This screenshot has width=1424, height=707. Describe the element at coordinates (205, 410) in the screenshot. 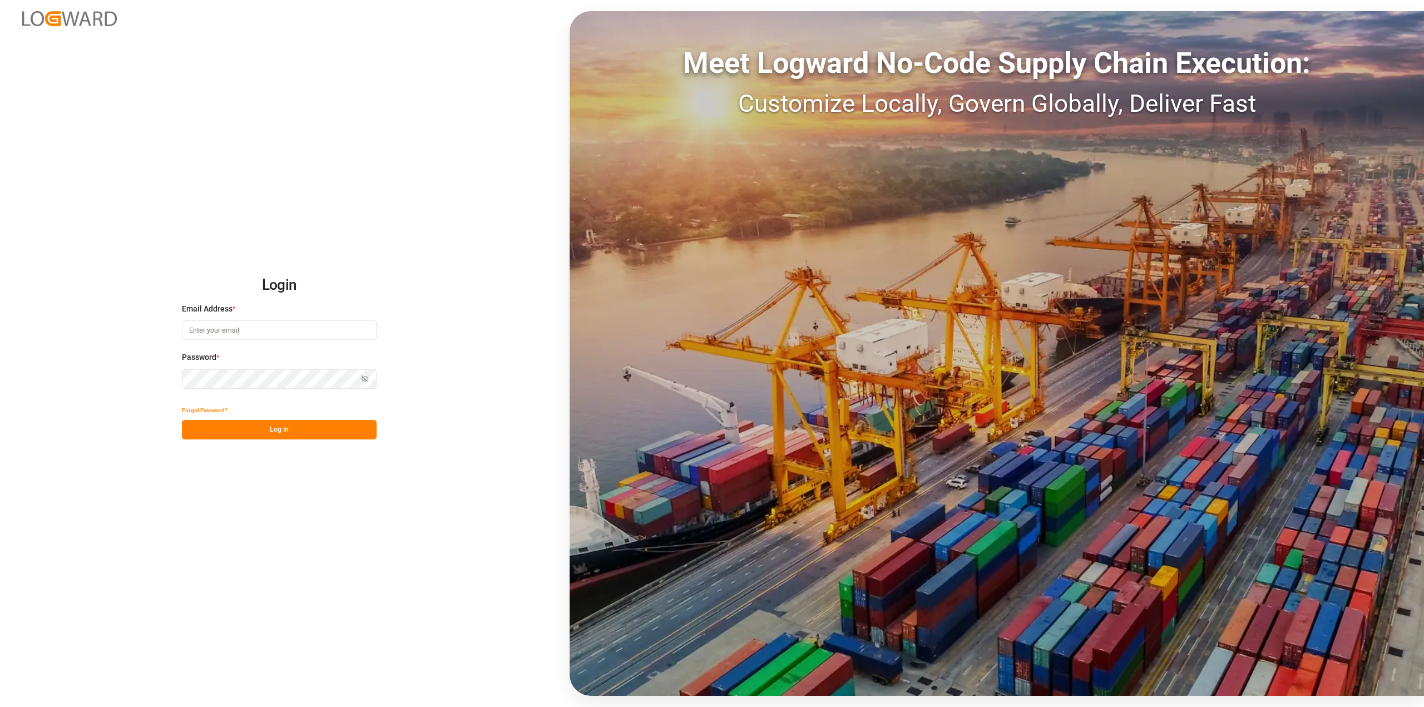

I see `button: Forgot Password?` at that location.